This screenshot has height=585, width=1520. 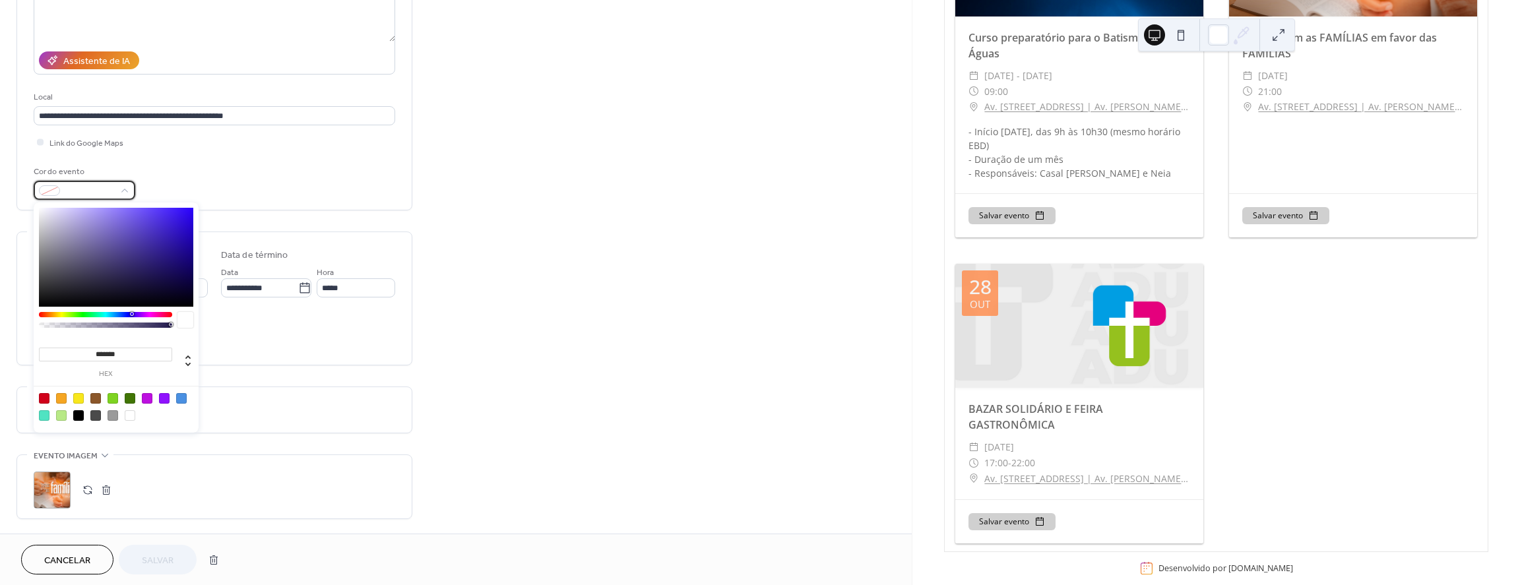 I want to click on span: Evento imagem, so click(x=65, y=456).